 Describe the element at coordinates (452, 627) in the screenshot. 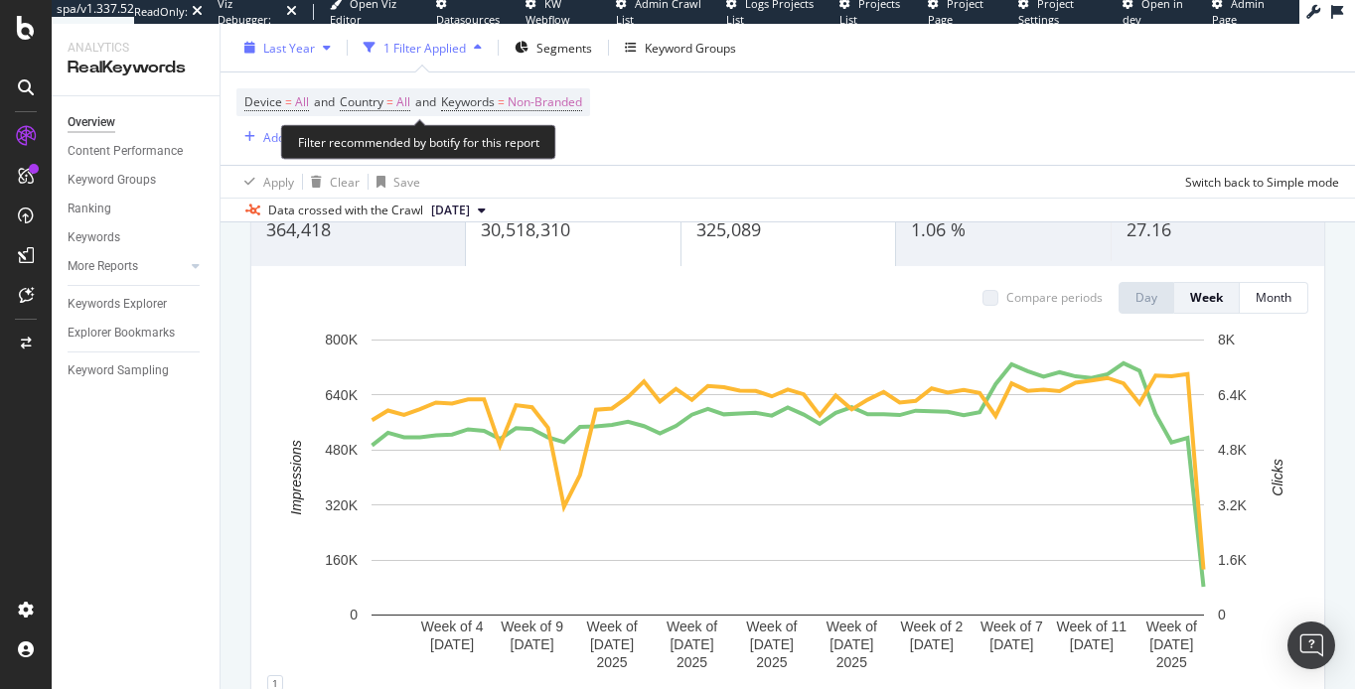

I see `text: Week of 4` at that location.